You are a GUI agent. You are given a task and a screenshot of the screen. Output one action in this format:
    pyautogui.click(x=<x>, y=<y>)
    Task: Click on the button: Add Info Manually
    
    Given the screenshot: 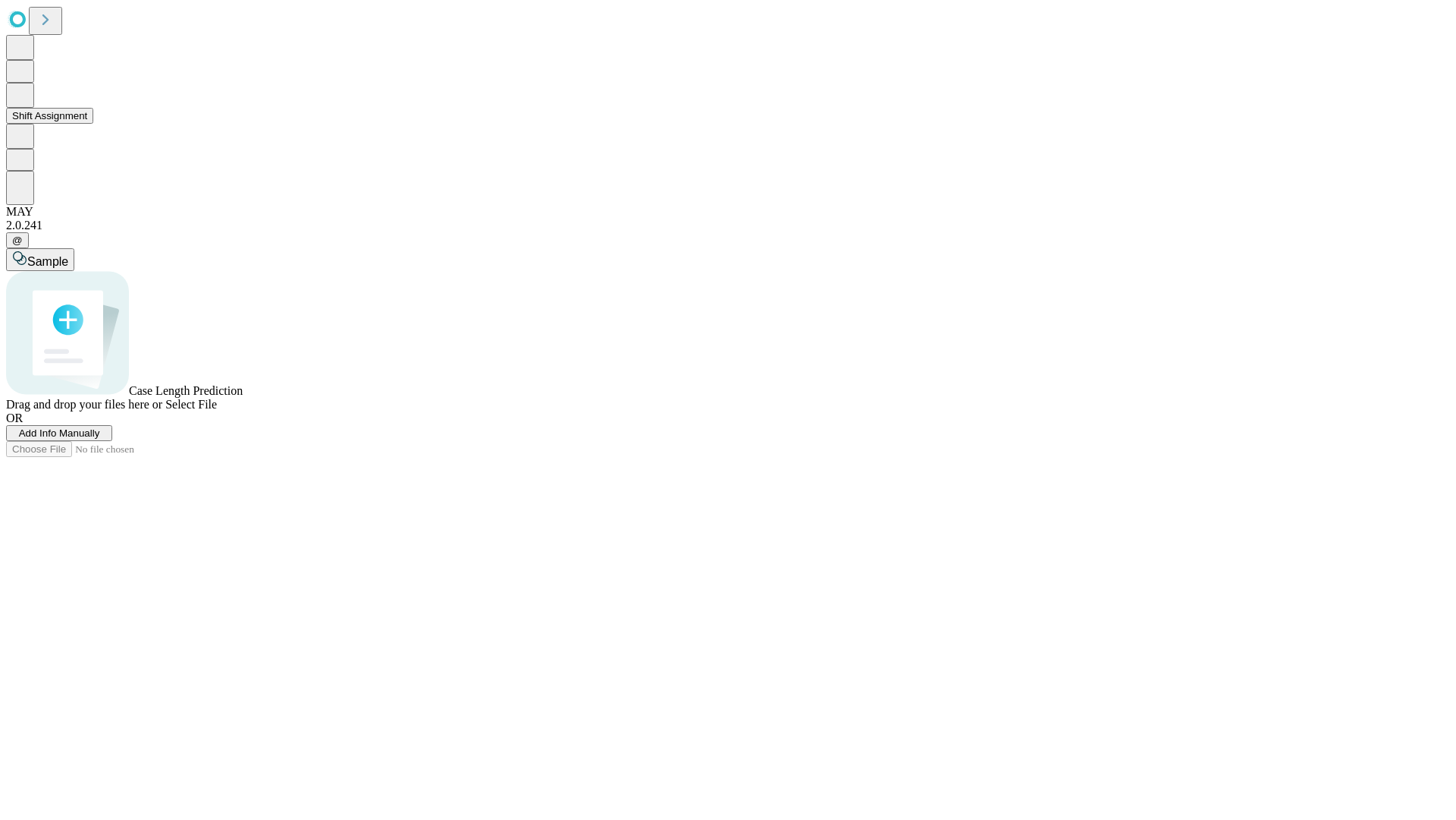 What is the action you would take?
    pyautogui.click(x=59, y=432)
    